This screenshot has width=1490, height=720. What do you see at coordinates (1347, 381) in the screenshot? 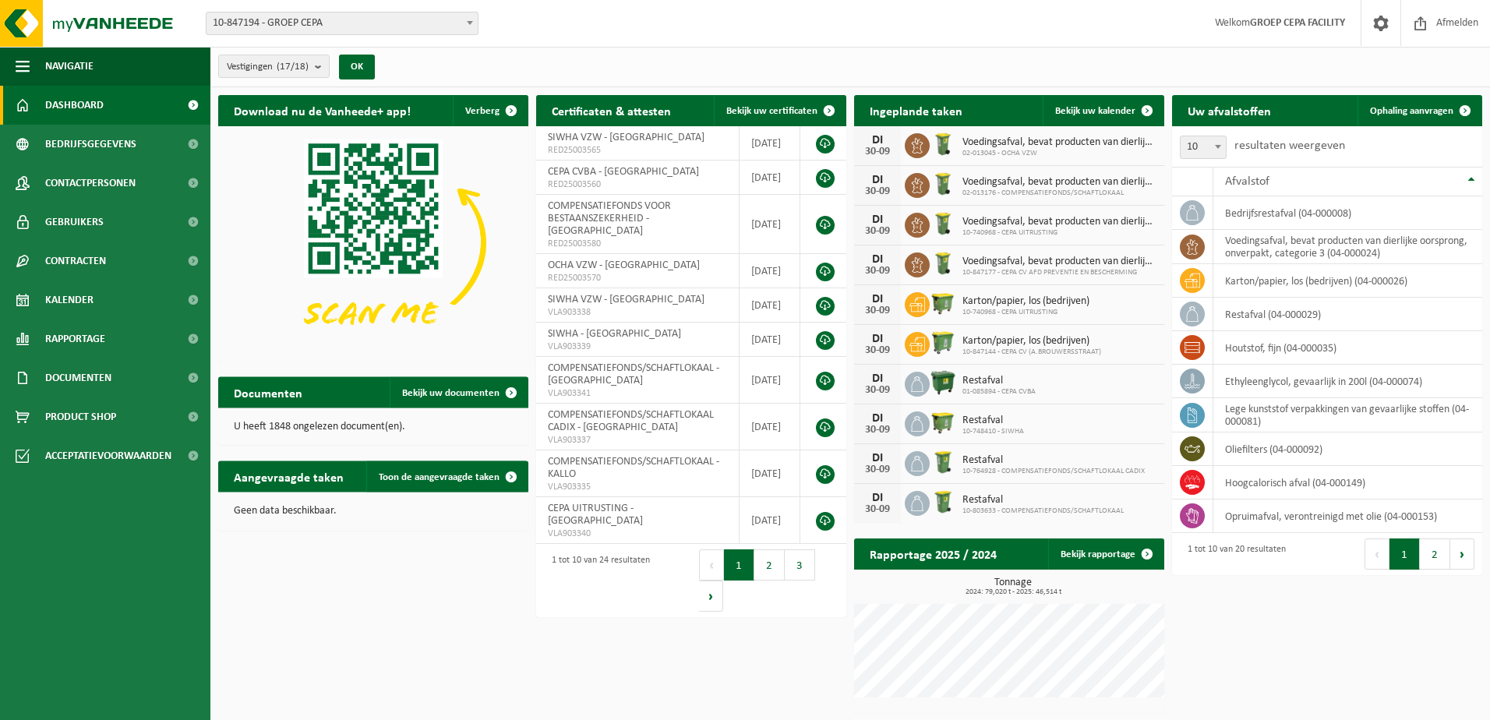
I see `td: ethyleenglycol, gevaarlijk in 200l (04-000074)` at bounding box center [1347, 381].